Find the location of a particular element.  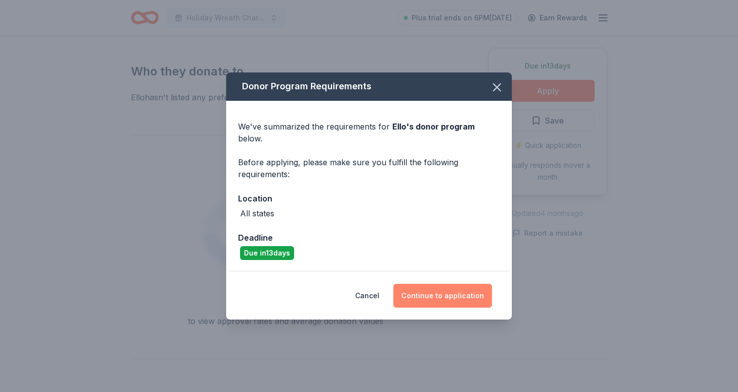

button: Cancel is located at coordinates (367, 296).